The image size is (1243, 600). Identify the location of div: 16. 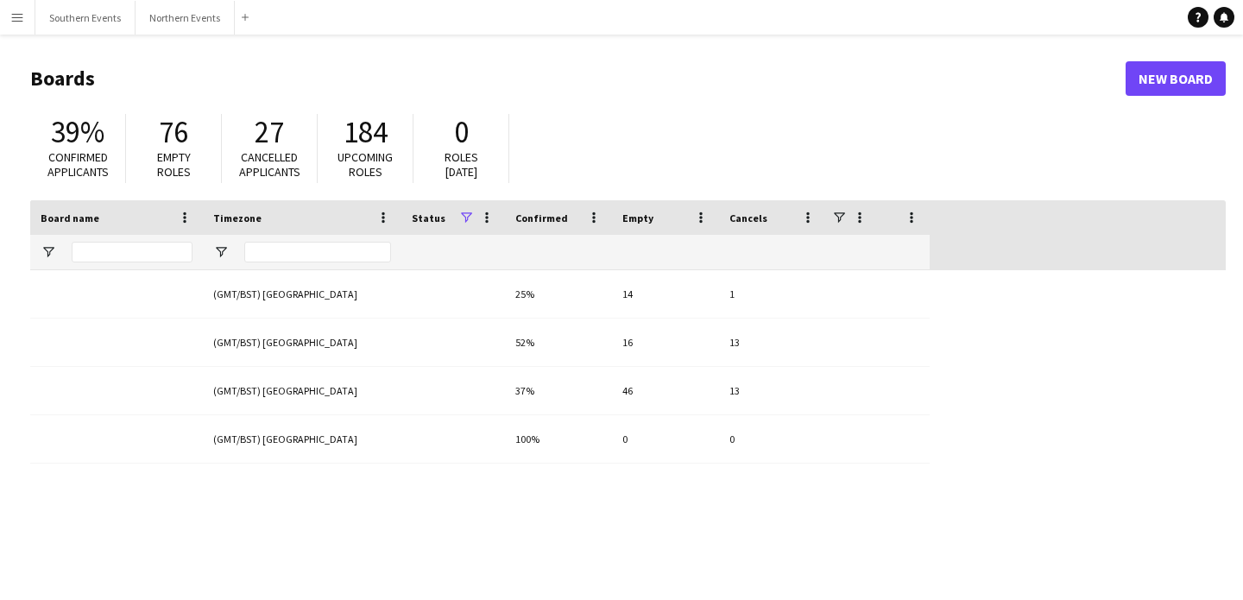
(666, 342).